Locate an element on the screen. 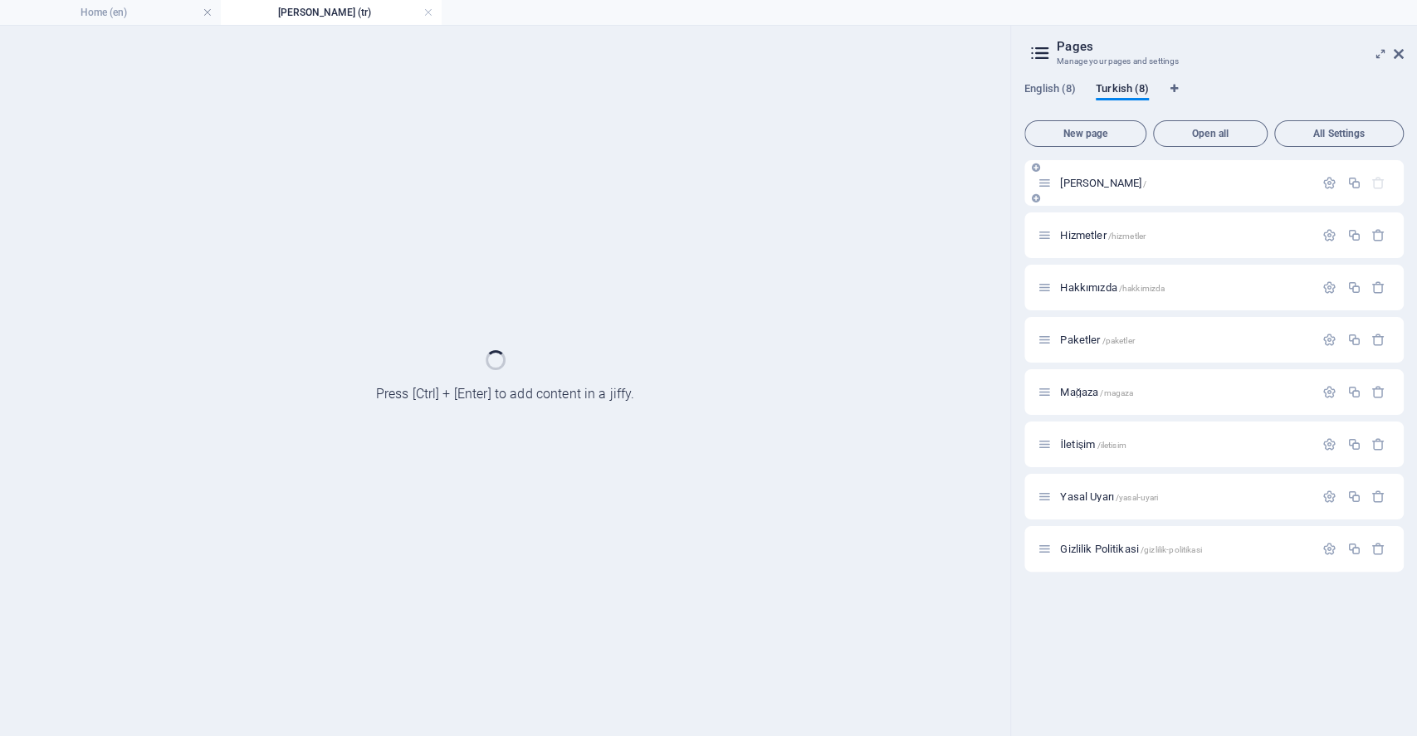  h2: Pages is located at coordinates (1230, 46).